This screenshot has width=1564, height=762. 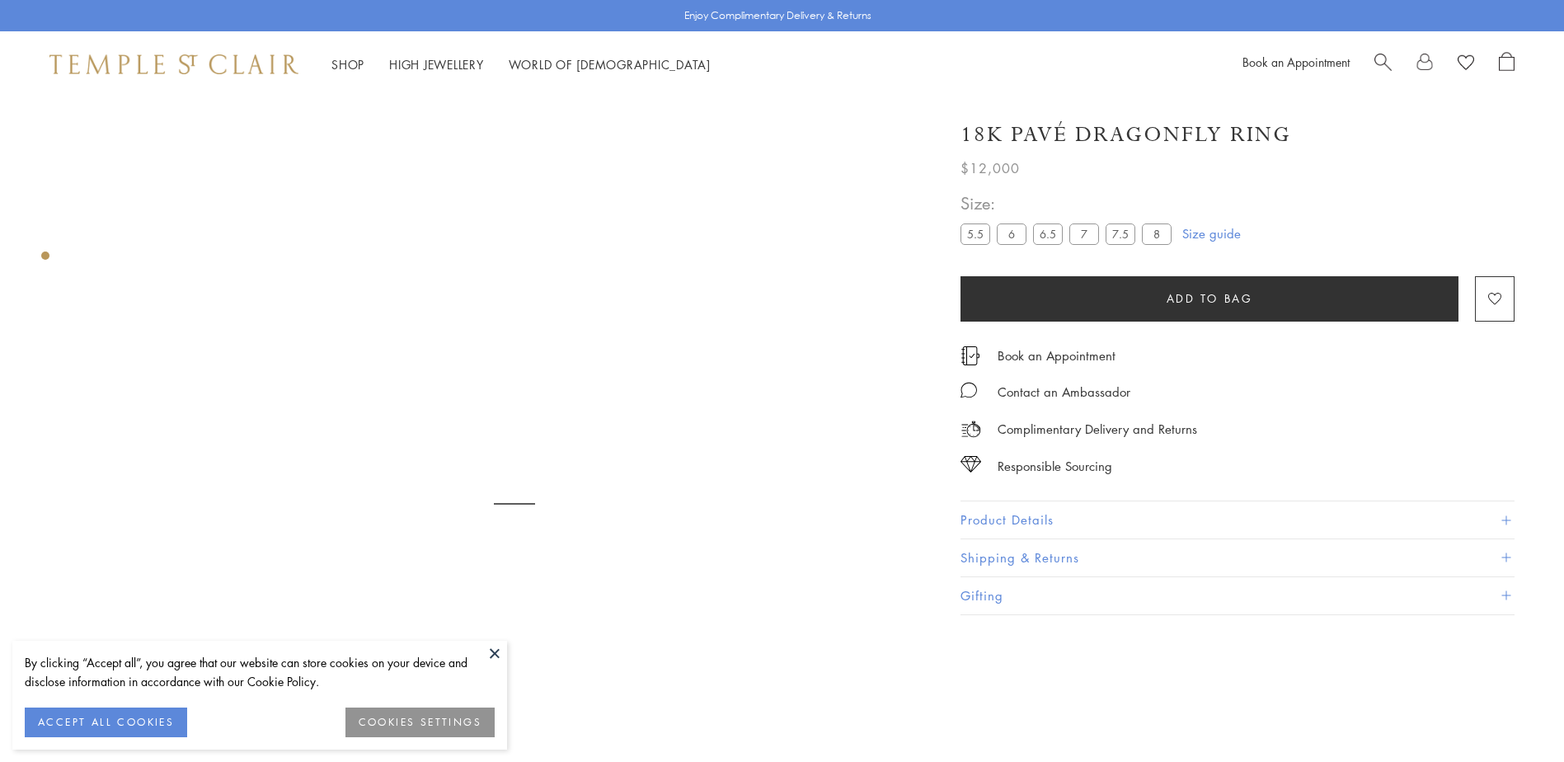 What do you see at coordinates (1070, 203) in the screenshot?
I see `span: Size:` at bounding box center [1070, 203].